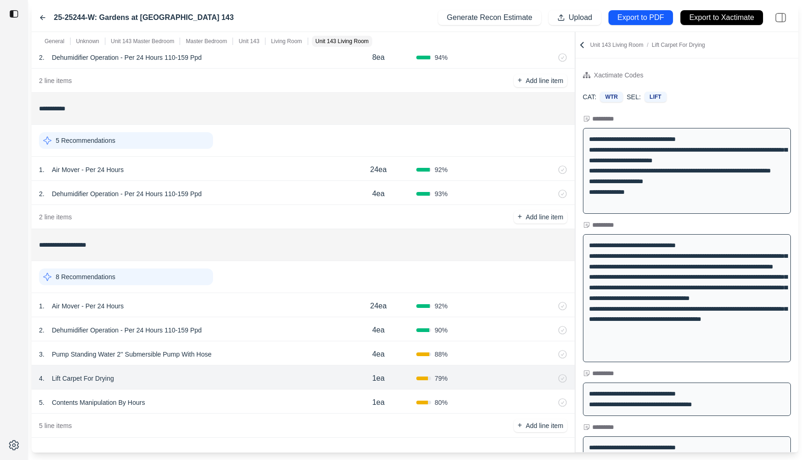  Describe the element at coordinates (54, 41) in the screenshot. I see `p: General` at that location.